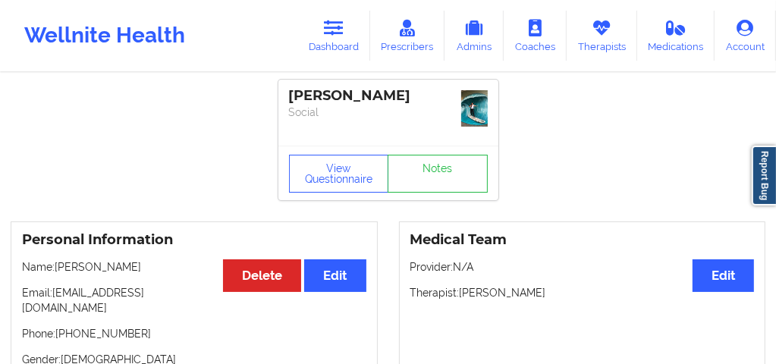 Image resolution: width=776 pixels, height=364 pixels. I want to click on p: Provider: N/A, so click(583, 267).